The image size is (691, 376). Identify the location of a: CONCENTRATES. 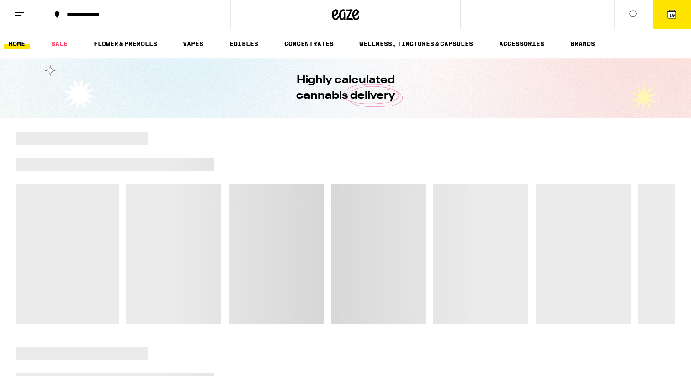
(309, 44).